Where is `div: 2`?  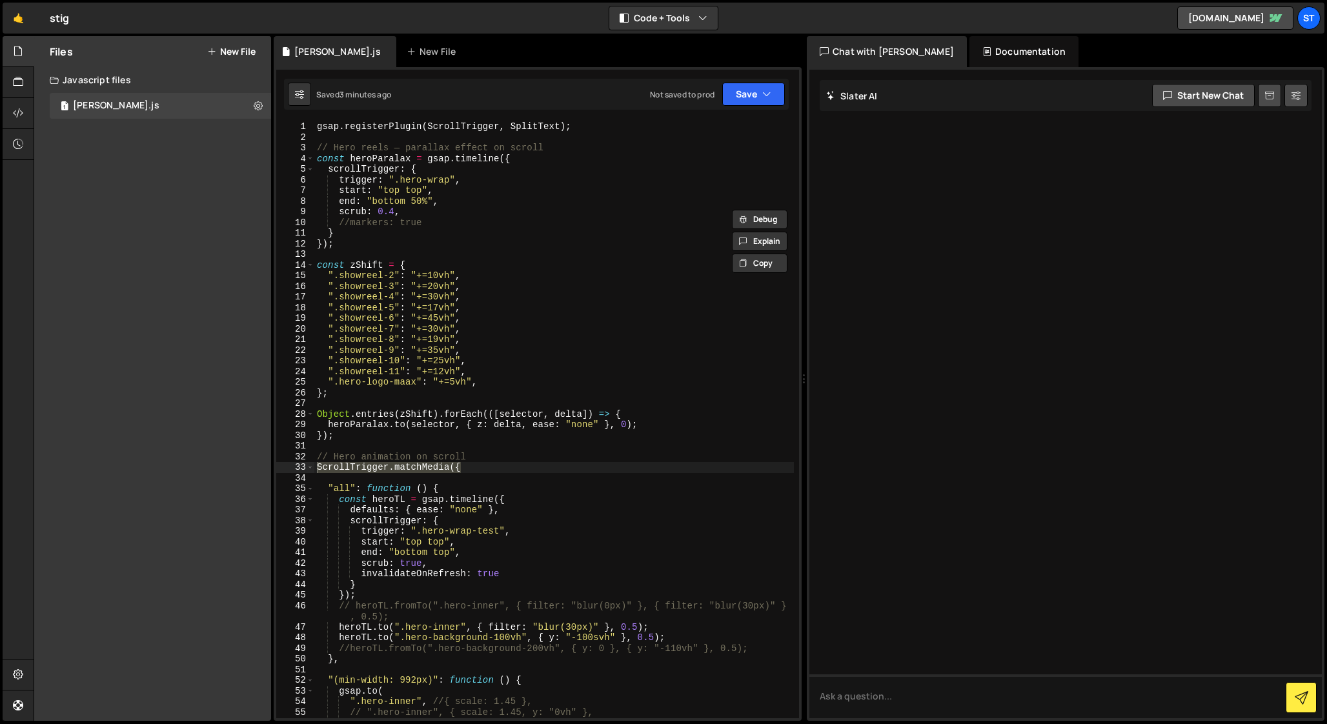 div: 2 is located at coordinates (295, 137).